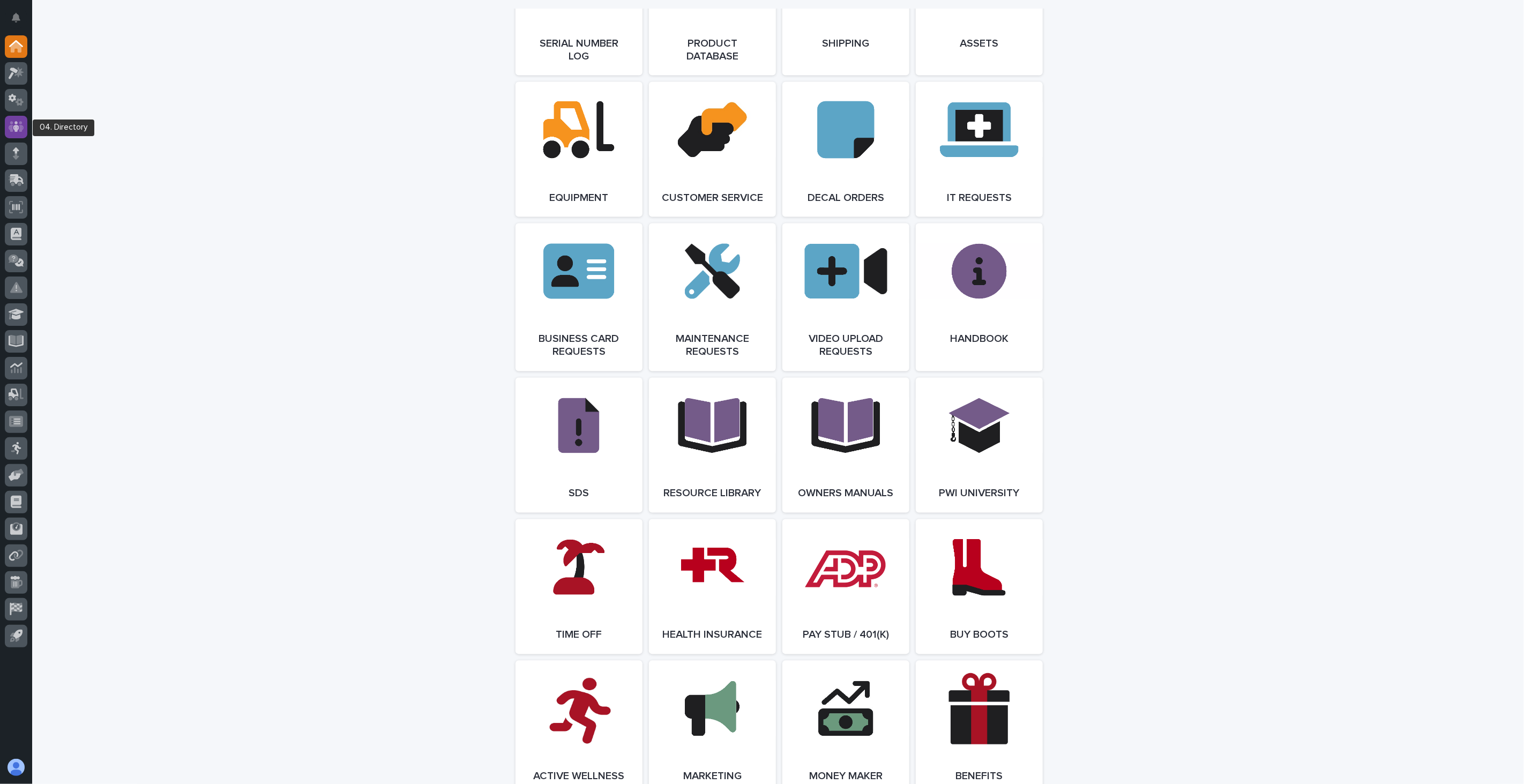 This screenshot has width=1524, height=784. What do you see at coordinates (845, 297) in the screenshot?
I see `a: Video Upload Requests` at bounding box center [845, 297].